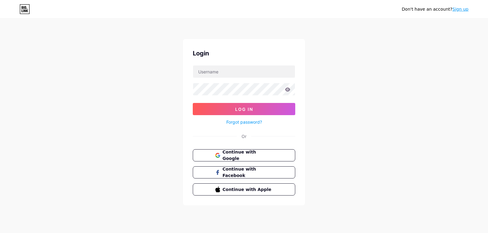 The image size is (488, 233). I want to click on input: Username, so click(244, 72).